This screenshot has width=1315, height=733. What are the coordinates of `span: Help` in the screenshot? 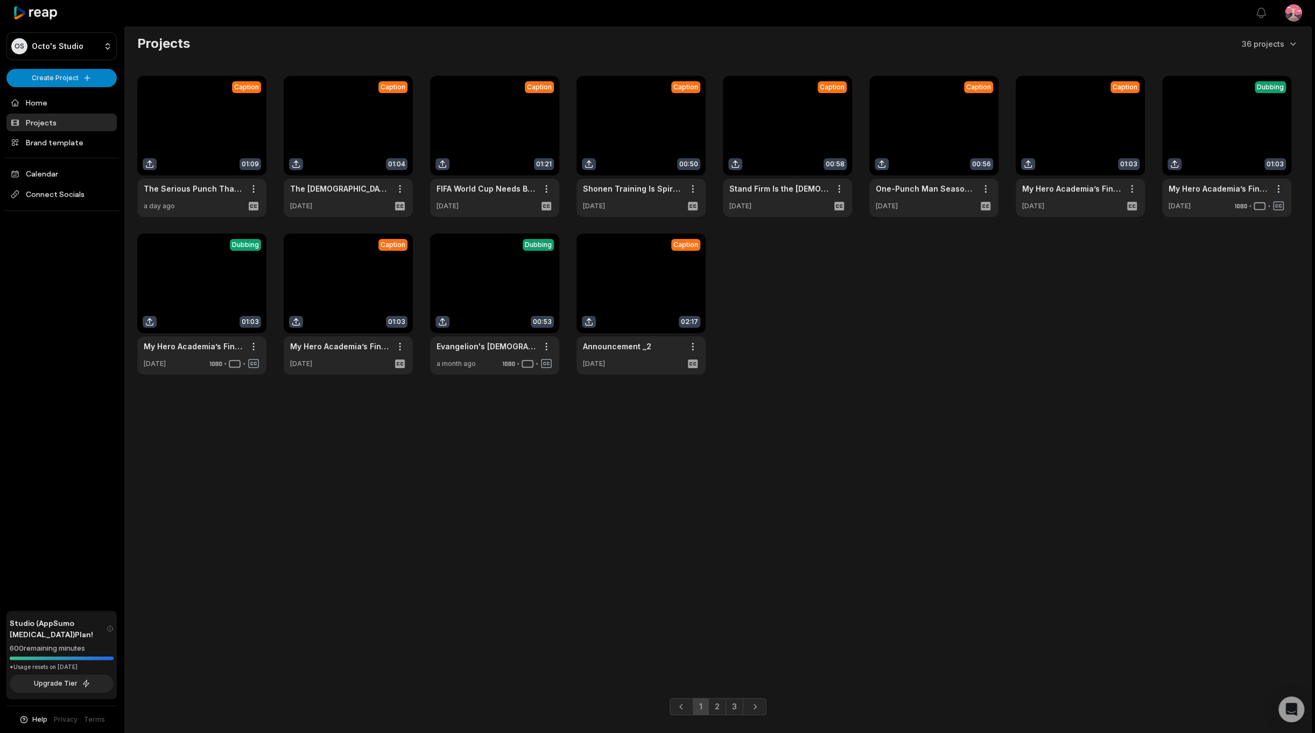 It's located at (40, 720).